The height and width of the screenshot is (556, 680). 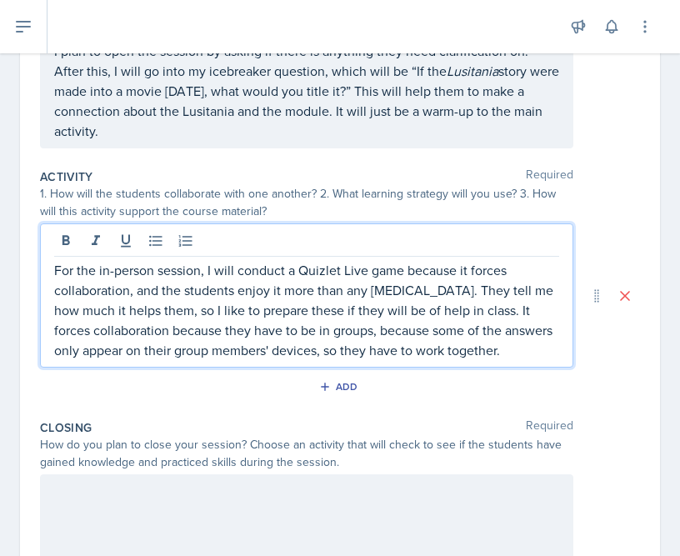 I want to click on p: I plan to open the session by asking if there is anything they need clarification on. After this,..., so click(x=307, y=91).